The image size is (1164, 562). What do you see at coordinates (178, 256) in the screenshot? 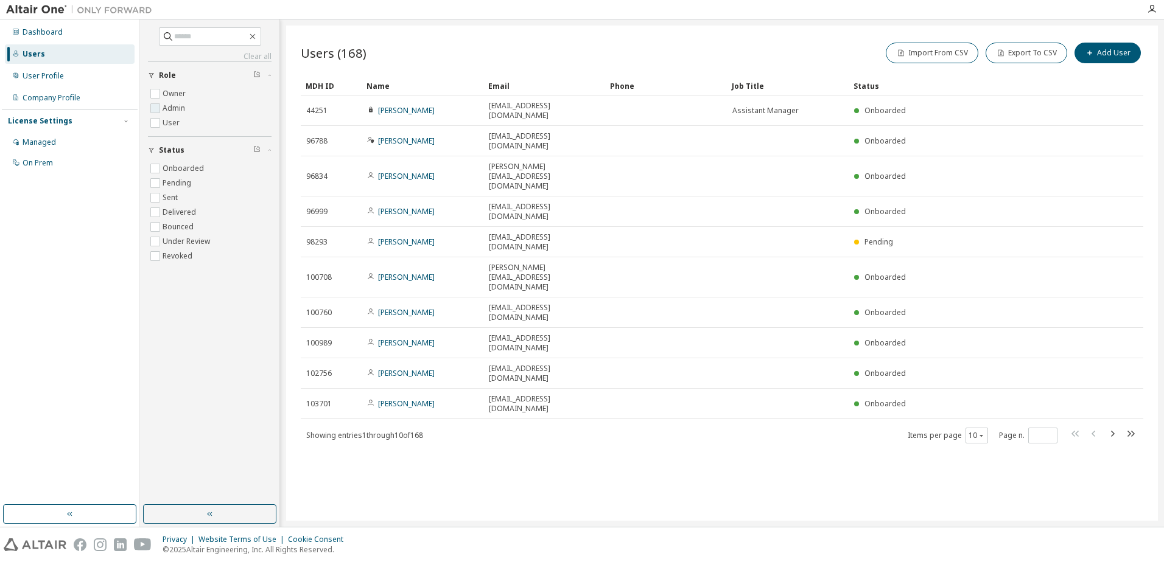
I see `label: Revoked` at bounding box center [178, 256].